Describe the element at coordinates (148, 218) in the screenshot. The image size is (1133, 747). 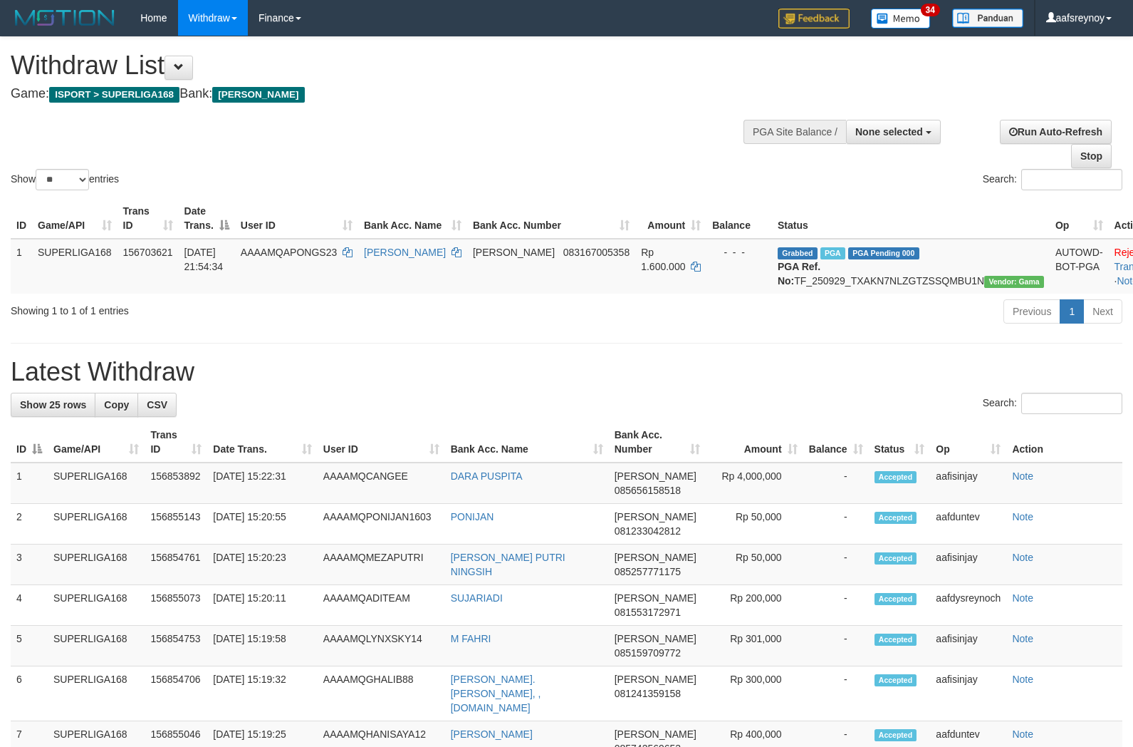
I see `th: Trans ID: activate to sort column ascending` at that location.